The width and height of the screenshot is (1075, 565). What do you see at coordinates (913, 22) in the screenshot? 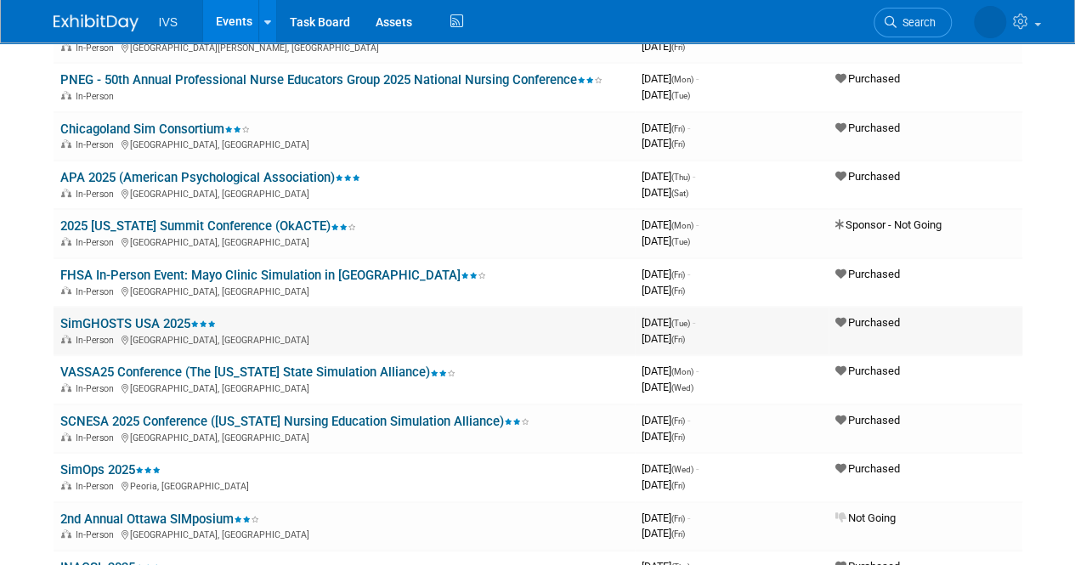
I see `a: Search` at bounding box center [913, 22].